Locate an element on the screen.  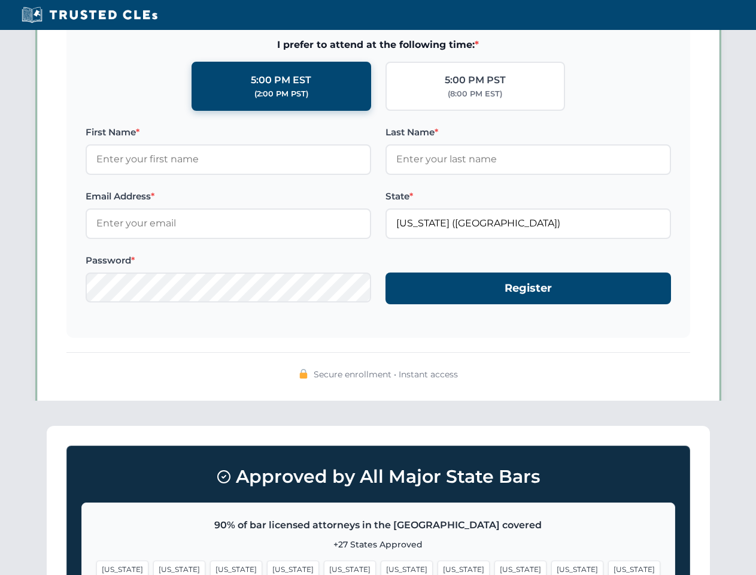
div: 5:00 PM PST is located at coordinates (475, 80).